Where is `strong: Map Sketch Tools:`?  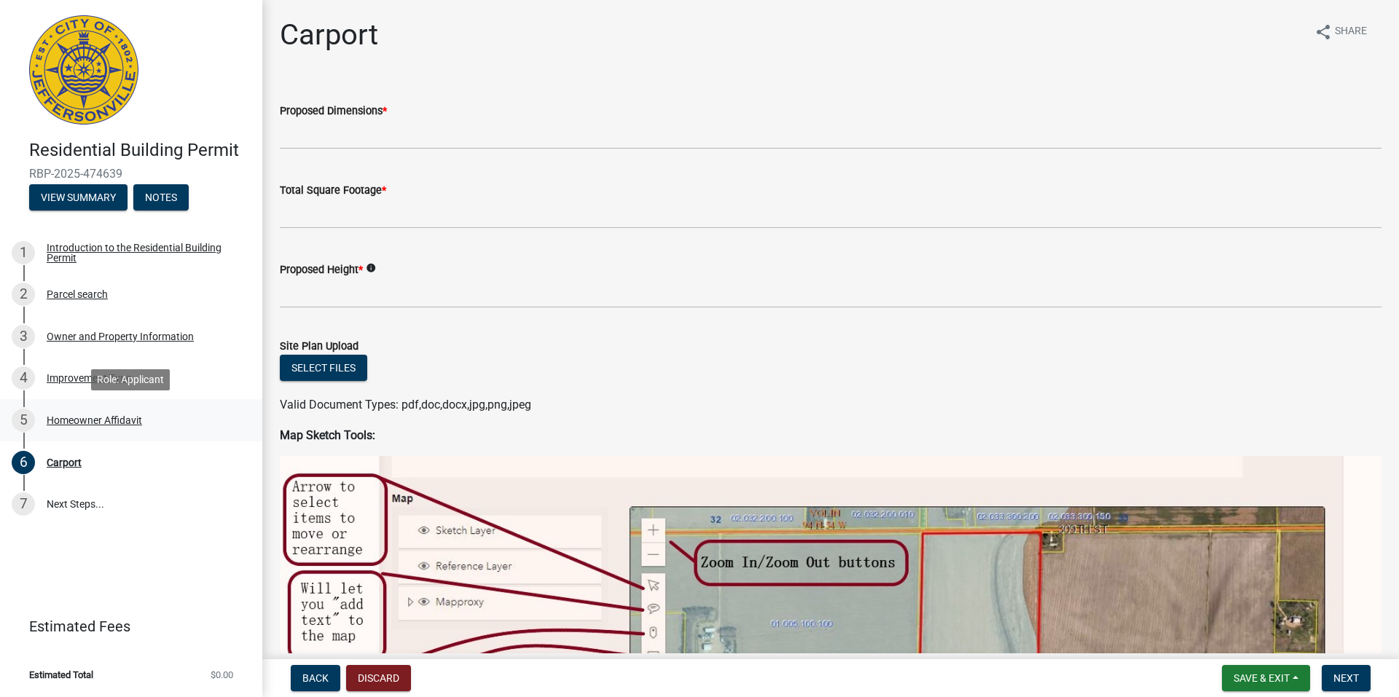
strong: Map Sketch Tools: is located at coordinates (327, 435).